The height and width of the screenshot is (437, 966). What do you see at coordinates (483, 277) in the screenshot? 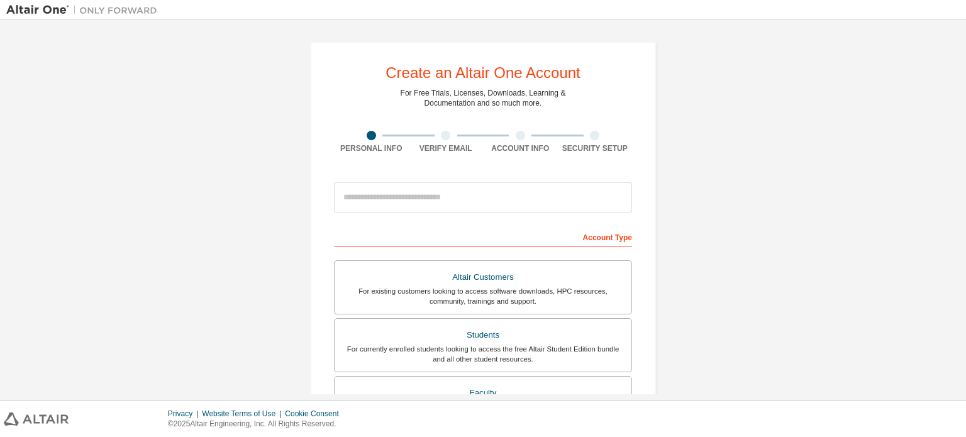
I see `div: Altair Customers` at bounding box center [483, 277].